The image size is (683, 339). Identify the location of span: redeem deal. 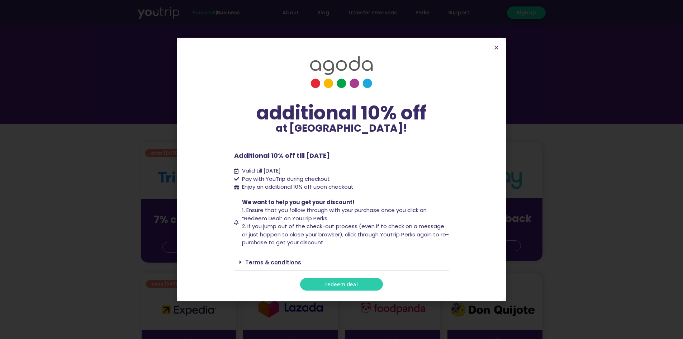
(341, 284).